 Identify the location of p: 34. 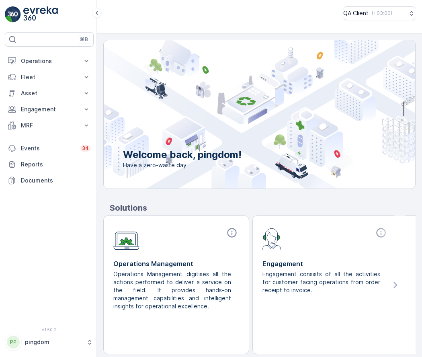
(85, 148).